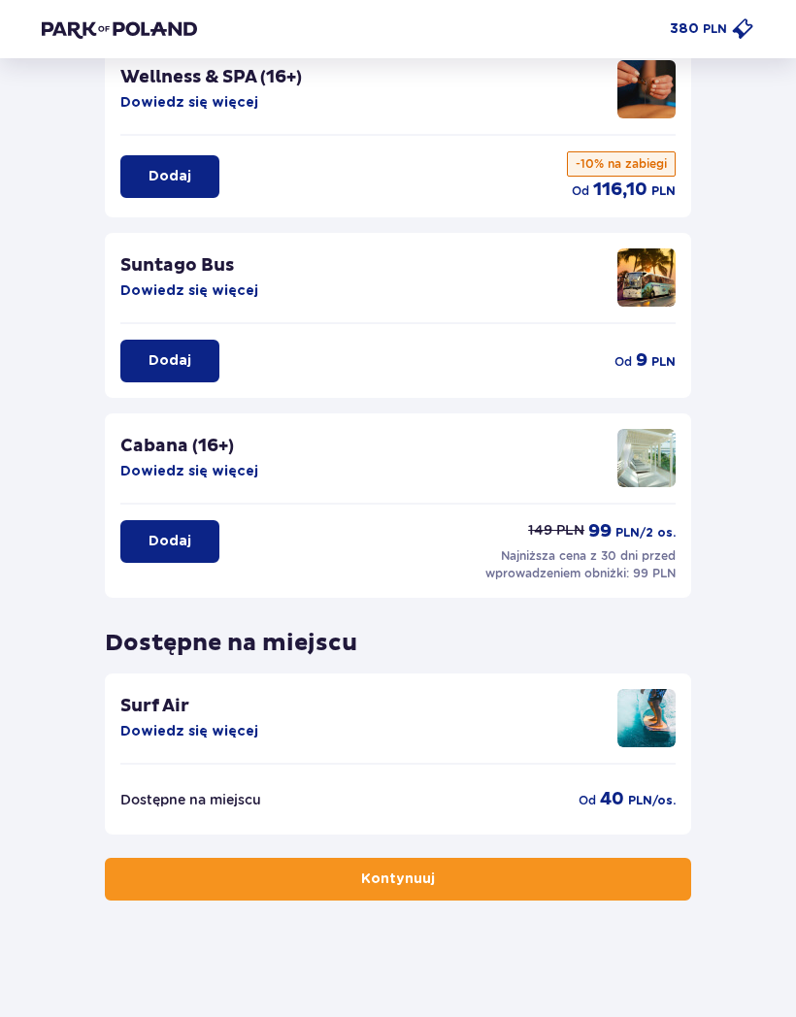 The image size is (796, 1017). I want to click on p: Suntago Bus, so click(177, 266).